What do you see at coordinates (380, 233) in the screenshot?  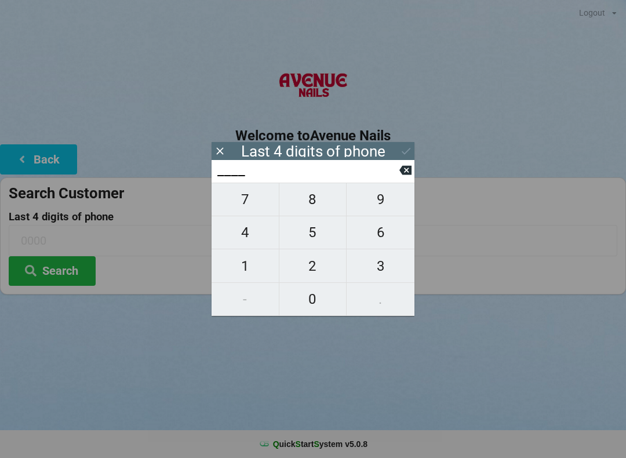 I see `span: 6` at bounding box center [380, 233].